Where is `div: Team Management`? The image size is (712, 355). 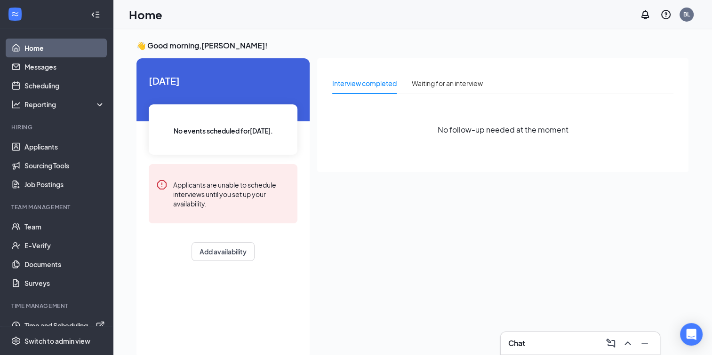
div: Team Management is located at coordinates (57, 207).